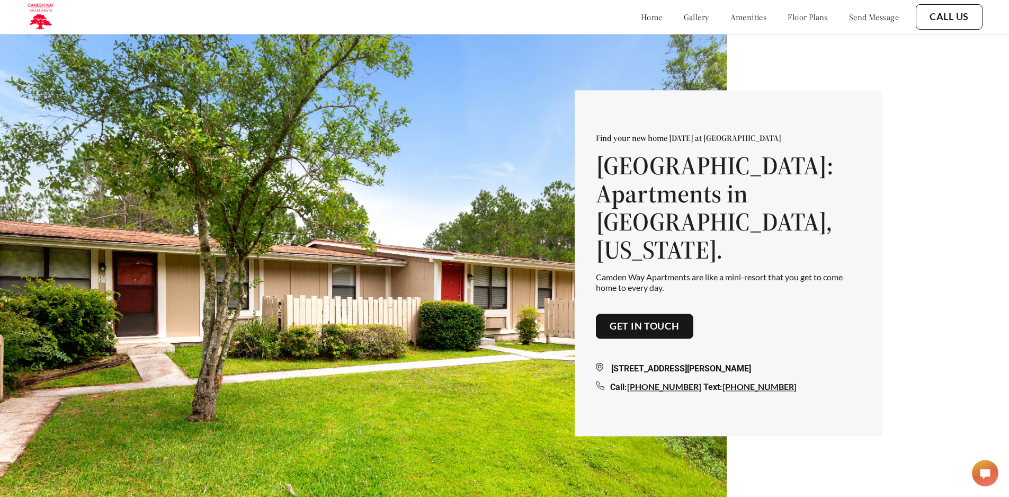 This screenshot has width=1009, height=497. I want to click on img: camden_logo.png, so click(40, 17).